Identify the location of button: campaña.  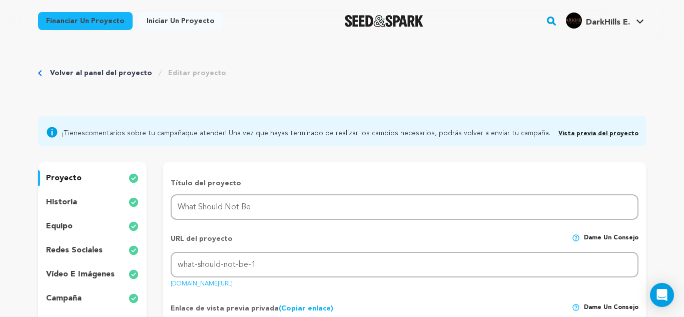
(93, 298).